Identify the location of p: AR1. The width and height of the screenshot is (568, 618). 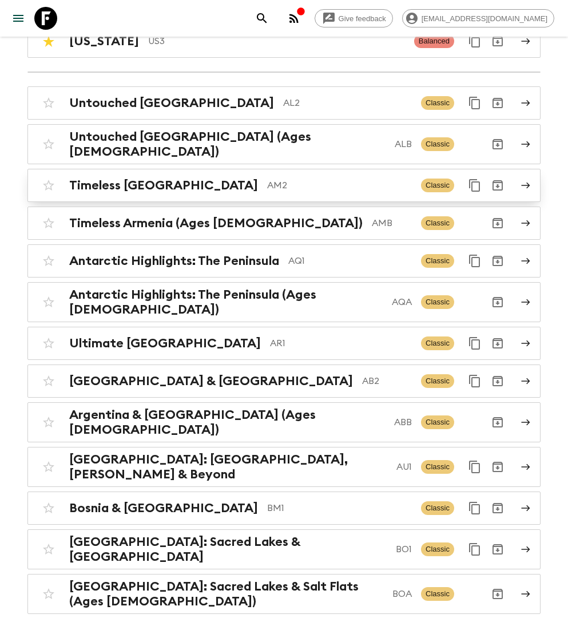
(341, 343).